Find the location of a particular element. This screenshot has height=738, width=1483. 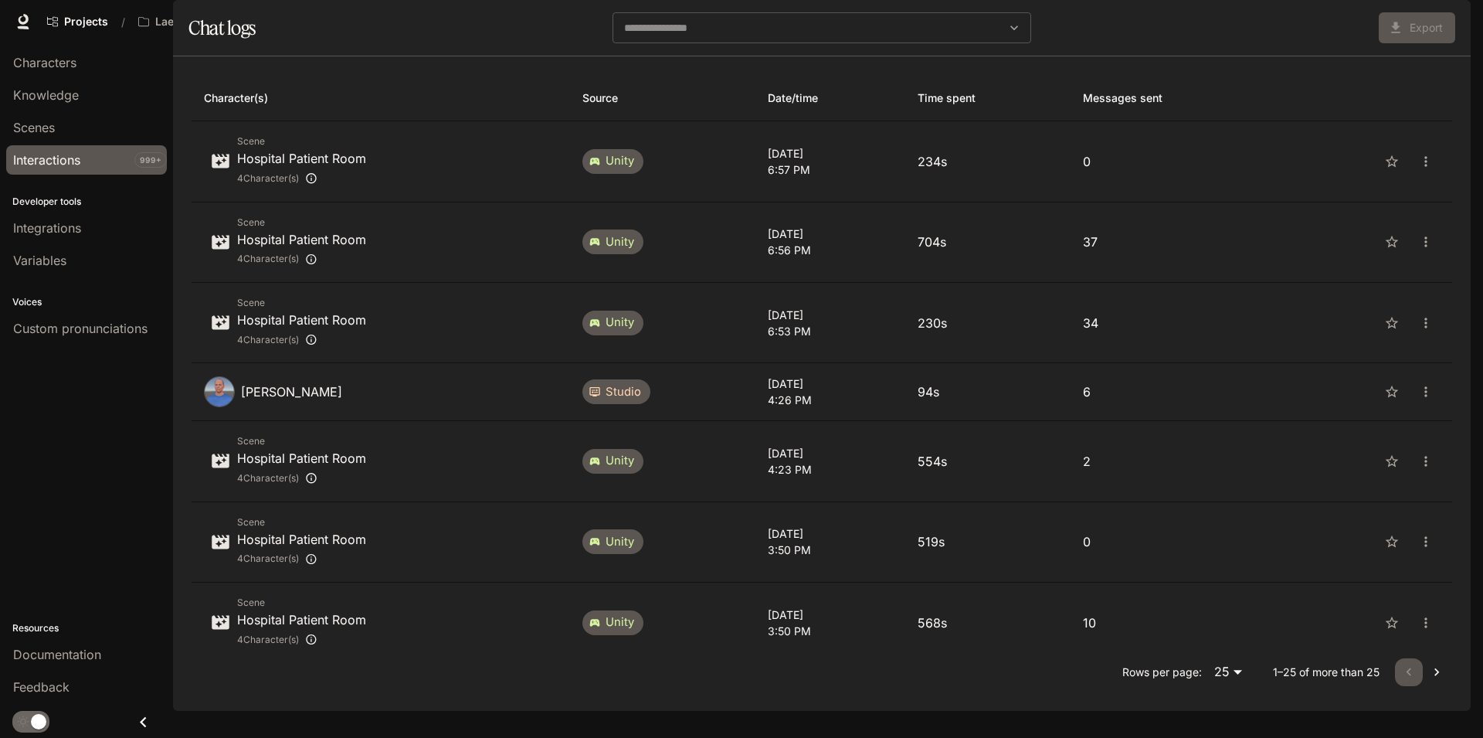

p: 6 is located at coordinates (1175, 392).